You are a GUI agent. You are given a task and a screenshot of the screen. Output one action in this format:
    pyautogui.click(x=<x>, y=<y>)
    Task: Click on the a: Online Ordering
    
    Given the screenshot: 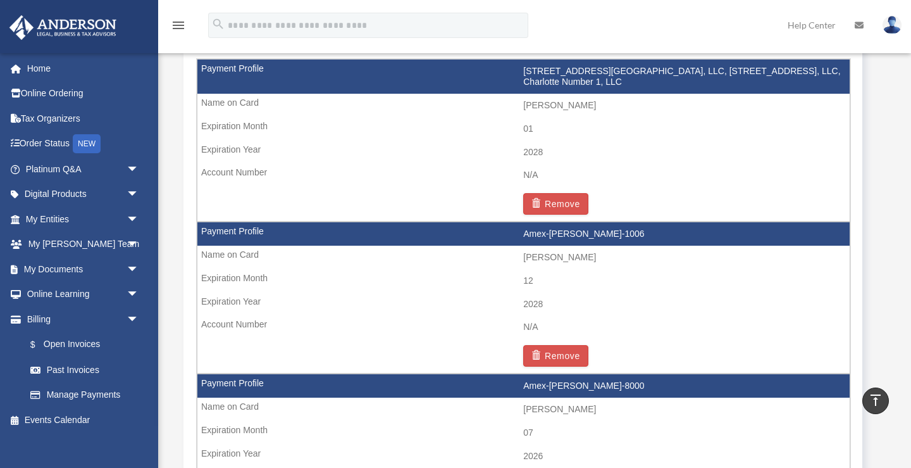 What is the action you would take?
    pyautogui.click(x=84, y=94)
    